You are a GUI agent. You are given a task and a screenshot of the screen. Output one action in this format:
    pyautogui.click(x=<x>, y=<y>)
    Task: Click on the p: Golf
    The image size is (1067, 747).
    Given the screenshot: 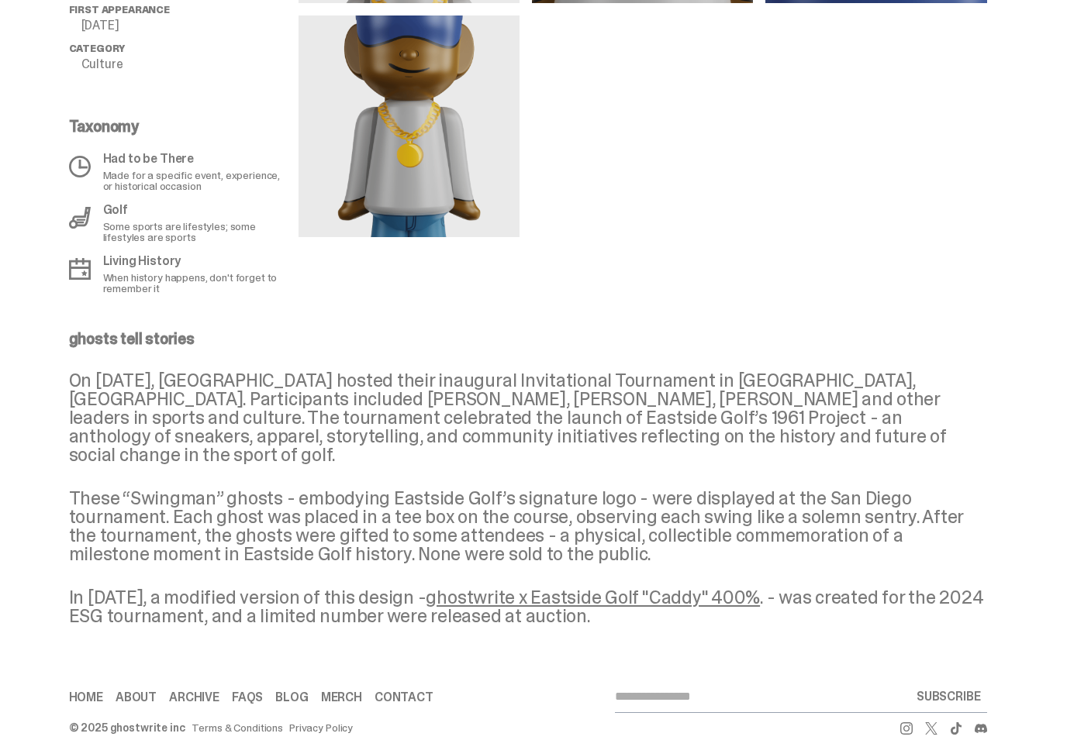 What is the action you would take?
    pyautogui.click(x=196, y=210)
    